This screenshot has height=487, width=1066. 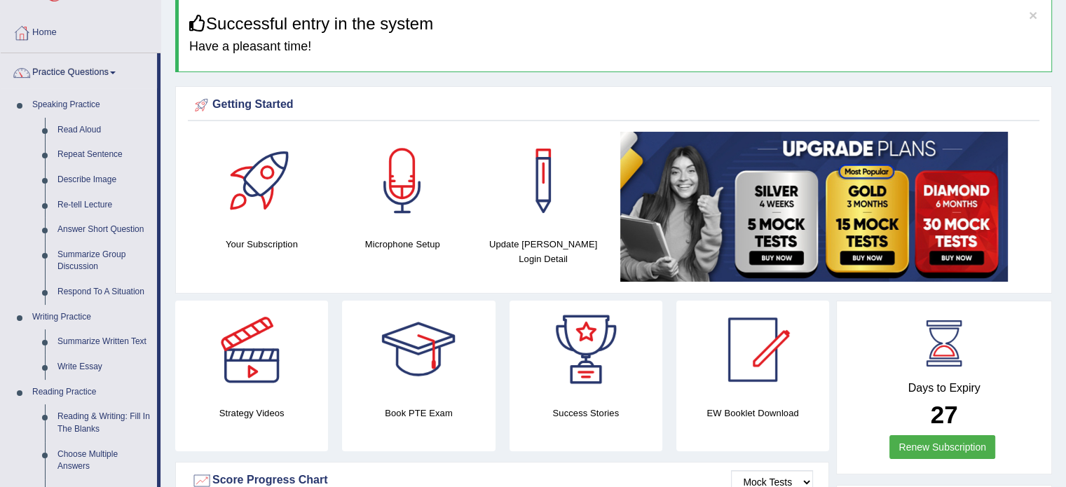 I want to click on h4: Success Stories, so click(x=586, y=413).